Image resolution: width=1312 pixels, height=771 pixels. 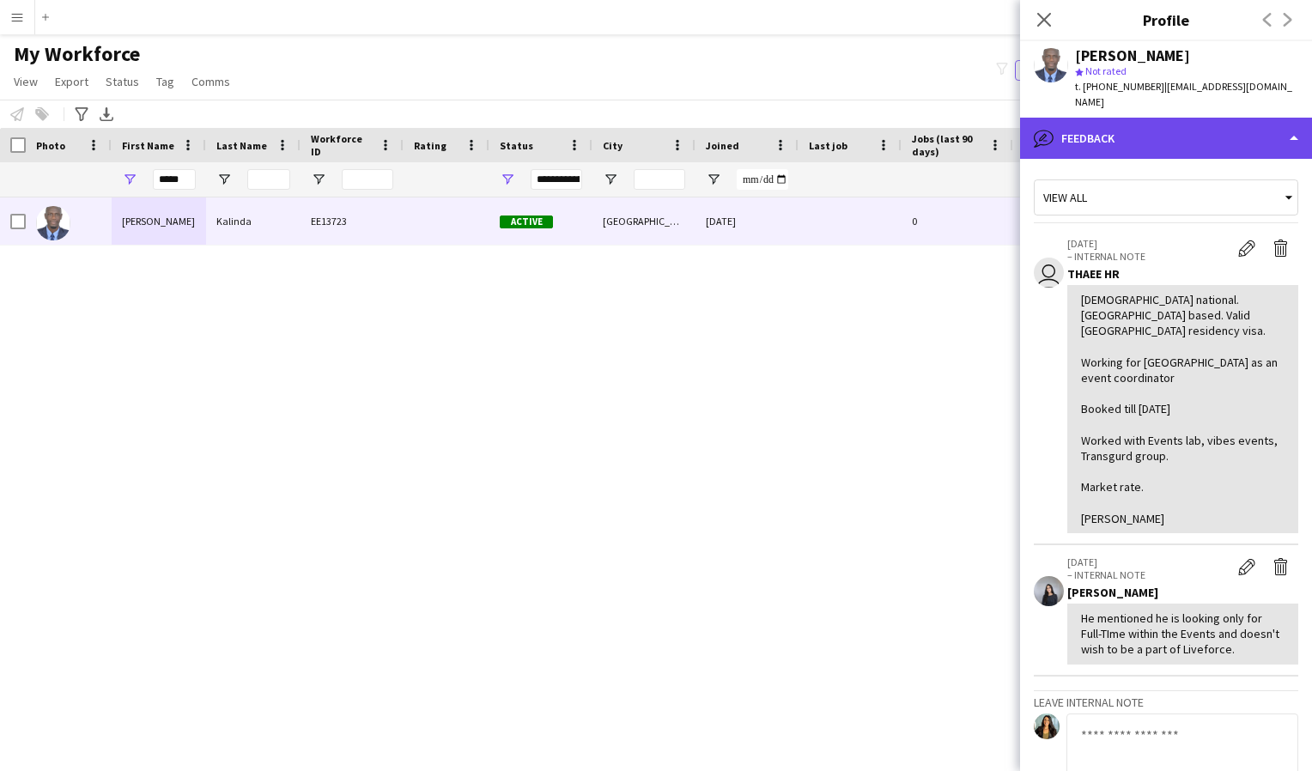 I want to click on div: Kalinda, so click(x=253, y=221).